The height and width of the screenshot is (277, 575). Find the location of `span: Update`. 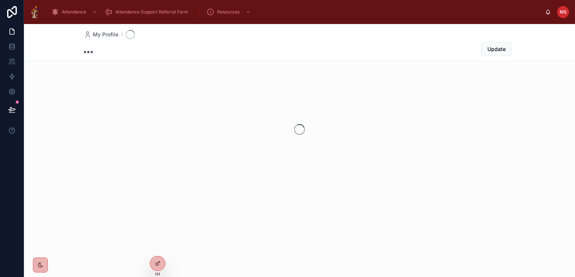

span: Update is located at coordinates (497, 49).